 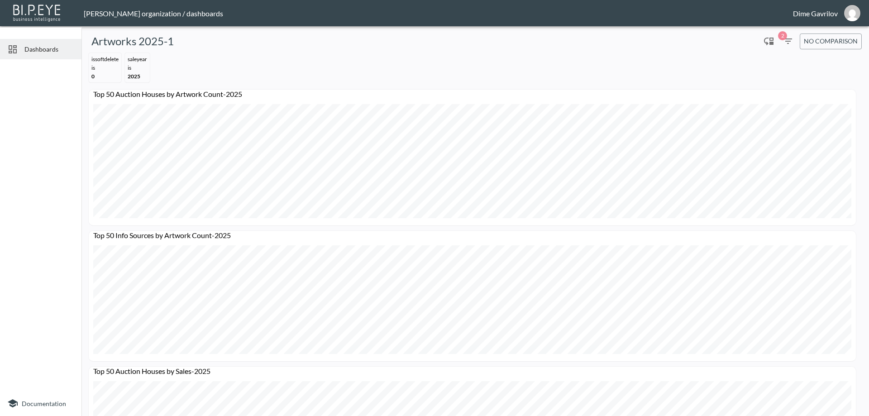 What do you see at coordinates (105, 59) in the screenshot?
I see `div: IsSoftDelete` at bounding box center [105, 59].